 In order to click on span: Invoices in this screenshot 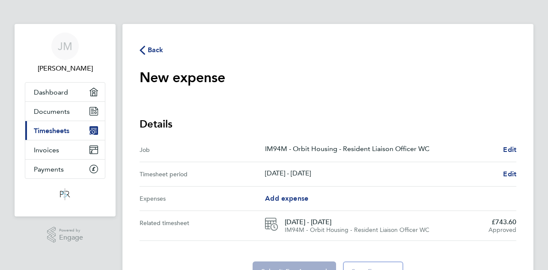, I will do `click(46, 150)`.